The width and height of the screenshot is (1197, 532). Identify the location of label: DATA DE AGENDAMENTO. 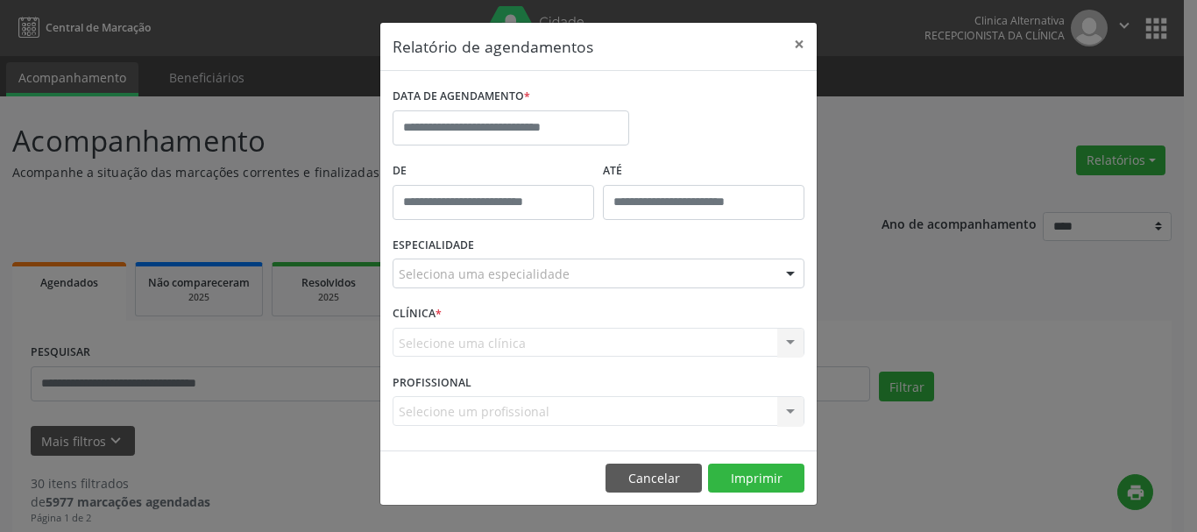
(461, 96).